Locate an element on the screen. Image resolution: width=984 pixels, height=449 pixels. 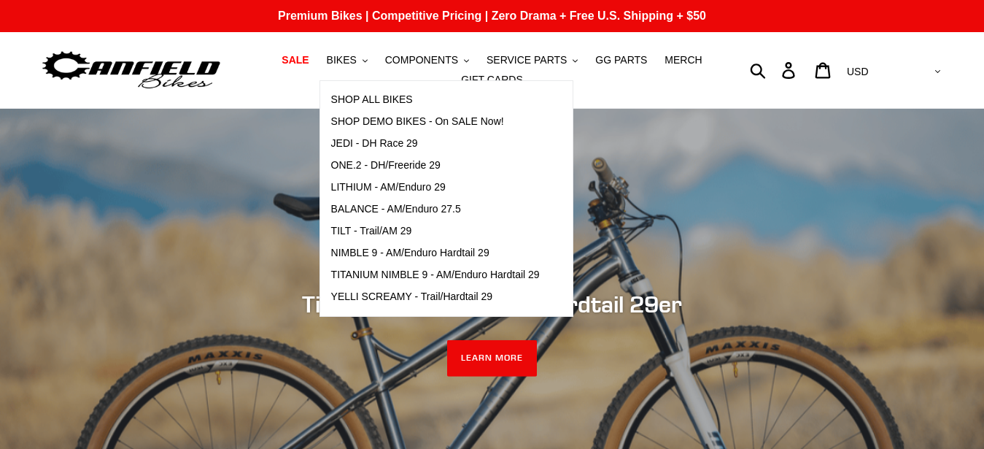
span: COMPONENTS is located at coordinates (422, 60).